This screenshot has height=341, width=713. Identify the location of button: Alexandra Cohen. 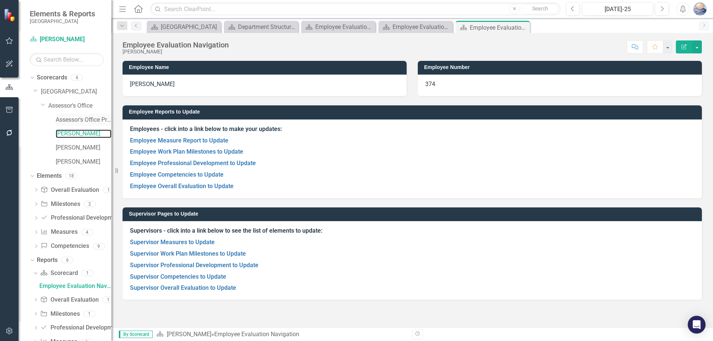
(700, 9).